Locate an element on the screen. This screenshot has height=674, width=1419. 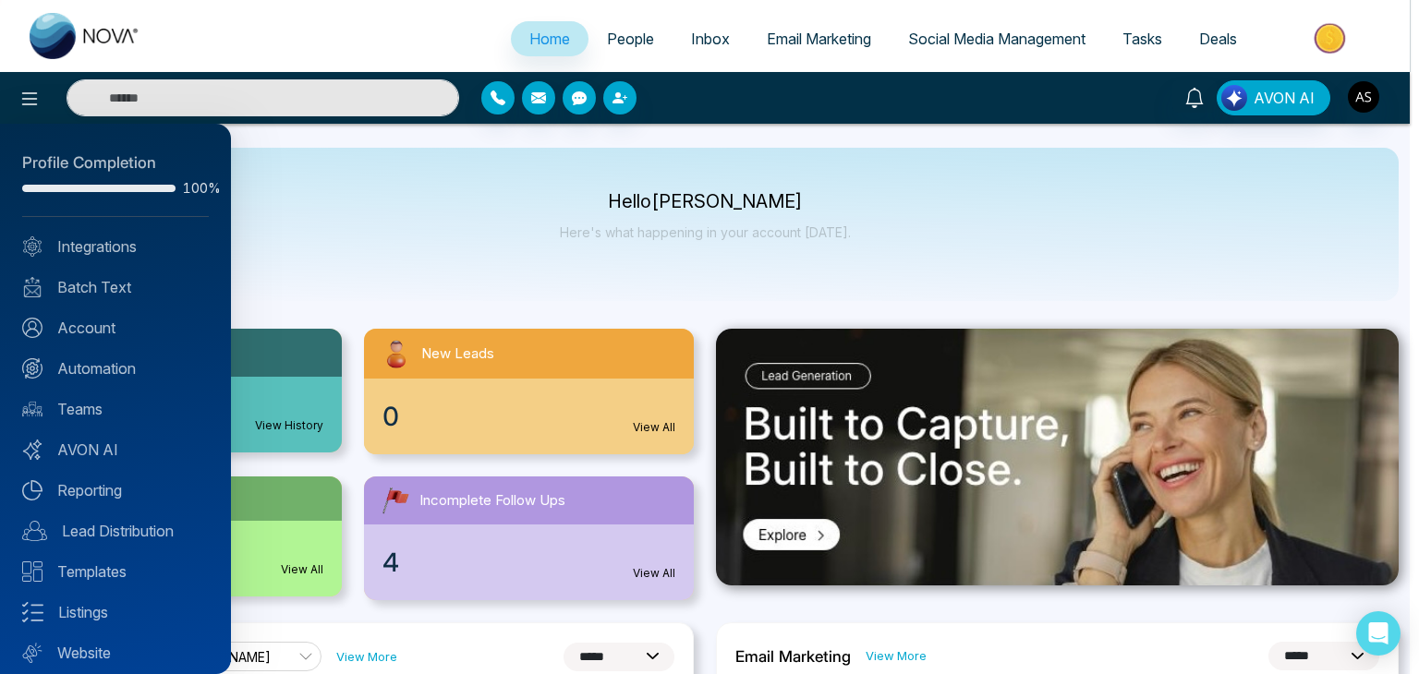
a: Batch Text is located at coordinates (115, 287).